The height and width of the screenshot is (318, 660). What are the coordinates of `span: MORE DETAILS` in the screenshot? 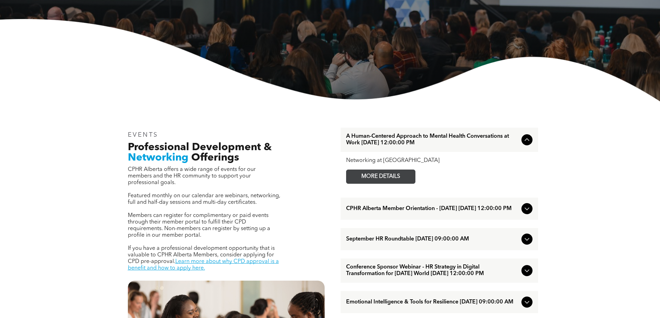 It's located at (381, 177).